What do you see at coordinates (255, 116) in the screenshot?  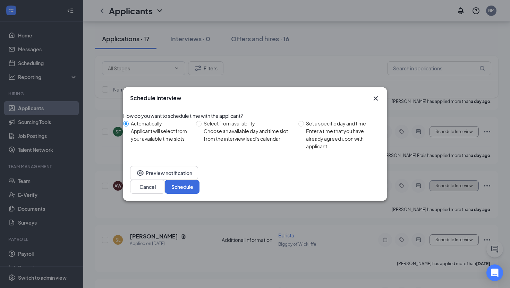 I see `div: How do you want to schedule time with the applicant?` at bounding box center [255, 116].